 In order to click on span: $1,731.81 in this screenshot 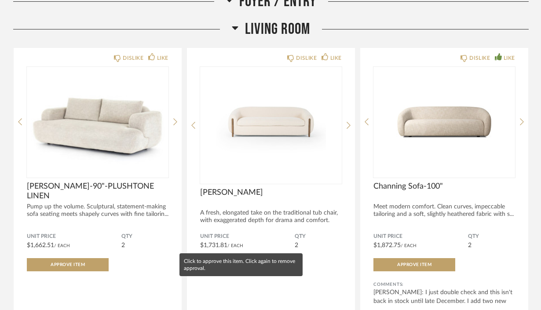, I will do `click(214, 245)`.